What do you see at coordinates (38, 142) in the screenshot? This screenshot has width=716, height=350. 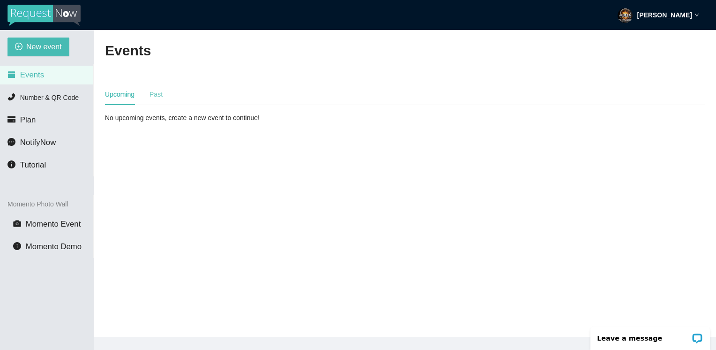 I see `span: NotifyNow` at bounding box center [38, 142].